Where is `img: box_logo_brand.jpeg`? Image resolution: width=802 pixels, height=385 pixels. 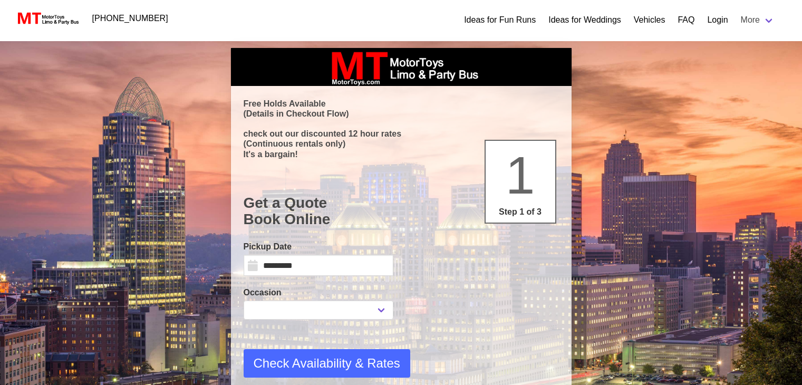 img: box_logo_brand.jpeg is located at coordinates (401, 67).